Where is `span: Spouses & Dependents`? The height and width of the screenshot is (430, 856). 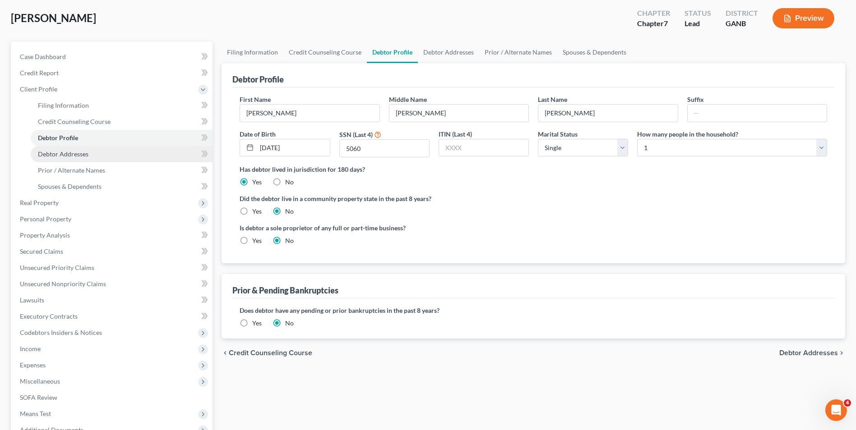 span: Spouses & Dependents is located at coordinates (69, 186).